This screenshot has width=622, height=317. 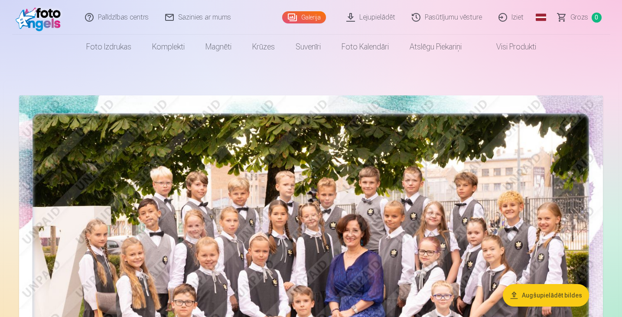 I want to click on a: Foto kalendāri, so click(x=365, y=47).